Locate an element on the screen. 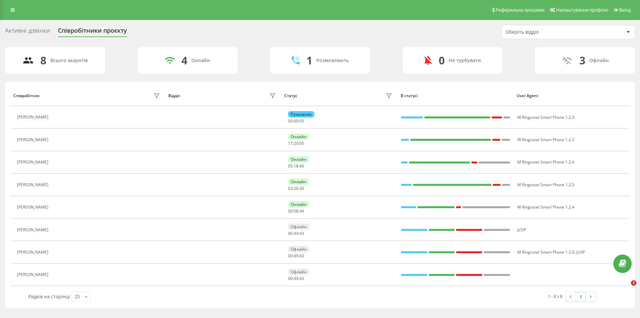  div: Відділ is located at coordinates (174, 96).